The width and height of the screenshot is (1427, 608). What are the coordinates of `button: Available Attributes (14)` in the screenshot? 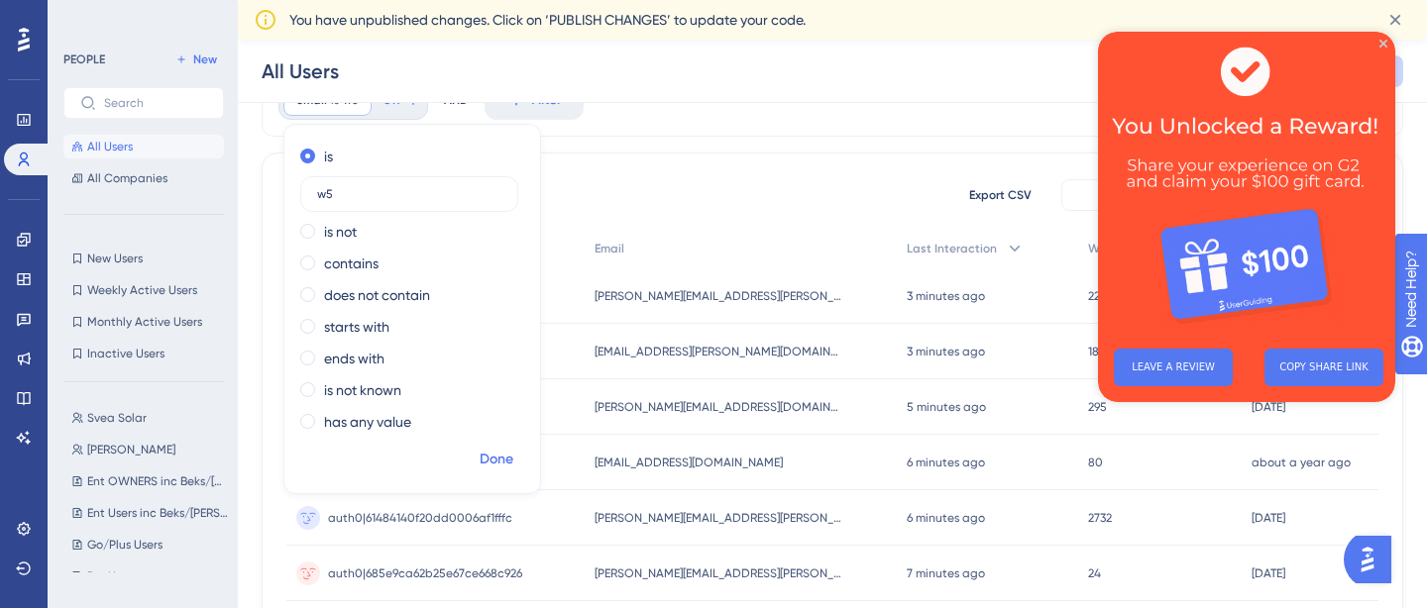 It's located at (1220, 195).